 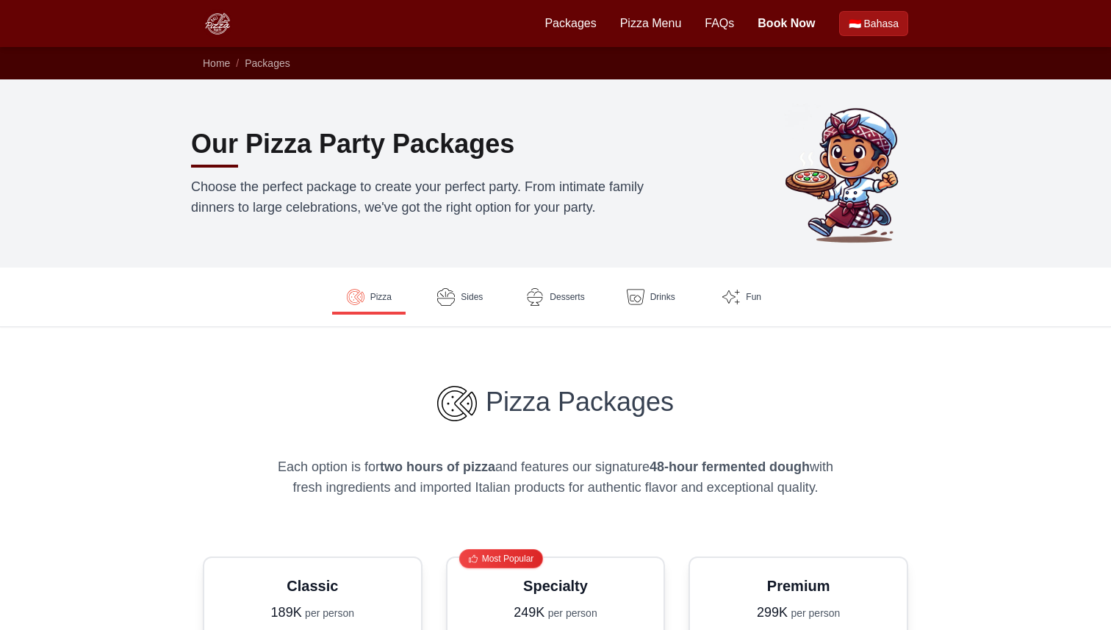 What do you see at coordinates (651, 24) in the screenshot?
I see `a: Pizza Menu` at bounding box center [651, 24].